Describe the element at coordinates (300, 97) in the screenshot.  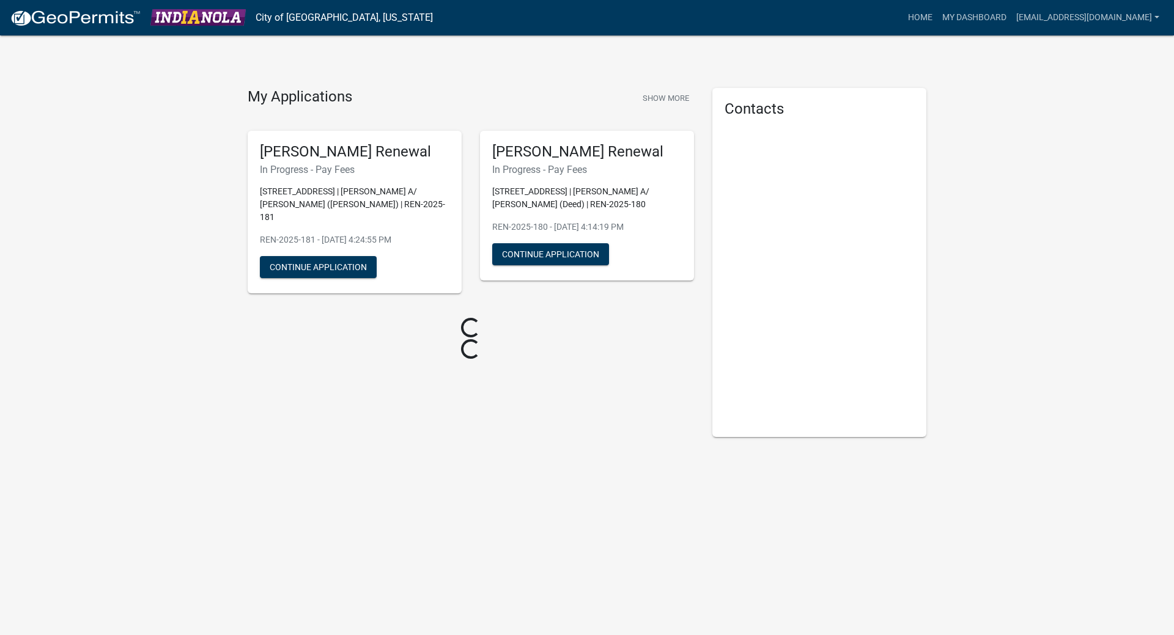
I see `h4: My Applications` at that location.